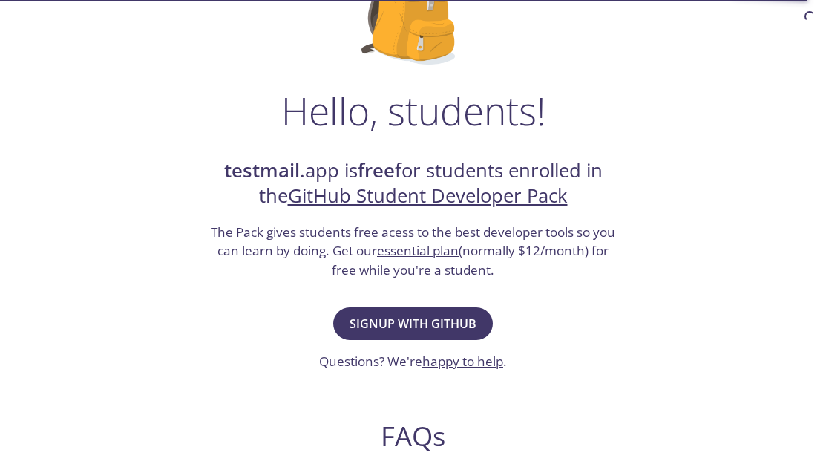 The width and height of the screenshot is (826, 467). What do you see at coordinates (262, 170) in the screenshot?
I see `strong: testmail` at bounding box center [262, 170].